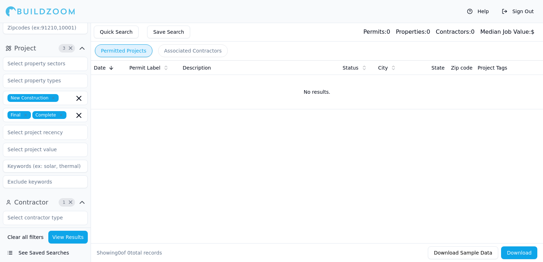 This screenshot has width=543, height=262. What do you see at coordinates (45, 202) in the screenshot?
I see `button: Contractor1Clear Contractor filters` at bounding box center [45, 202].